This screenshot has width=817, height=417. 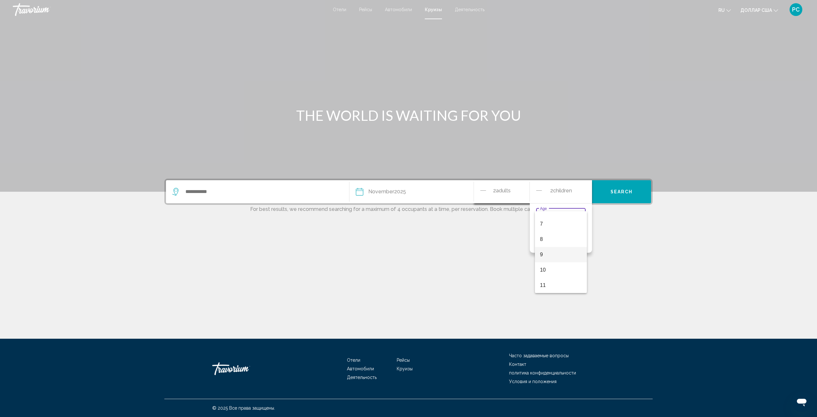 What do you see at coordinates (541, 223) in the screenshot?
I see `font: 7` at bounding box center [541, 223].